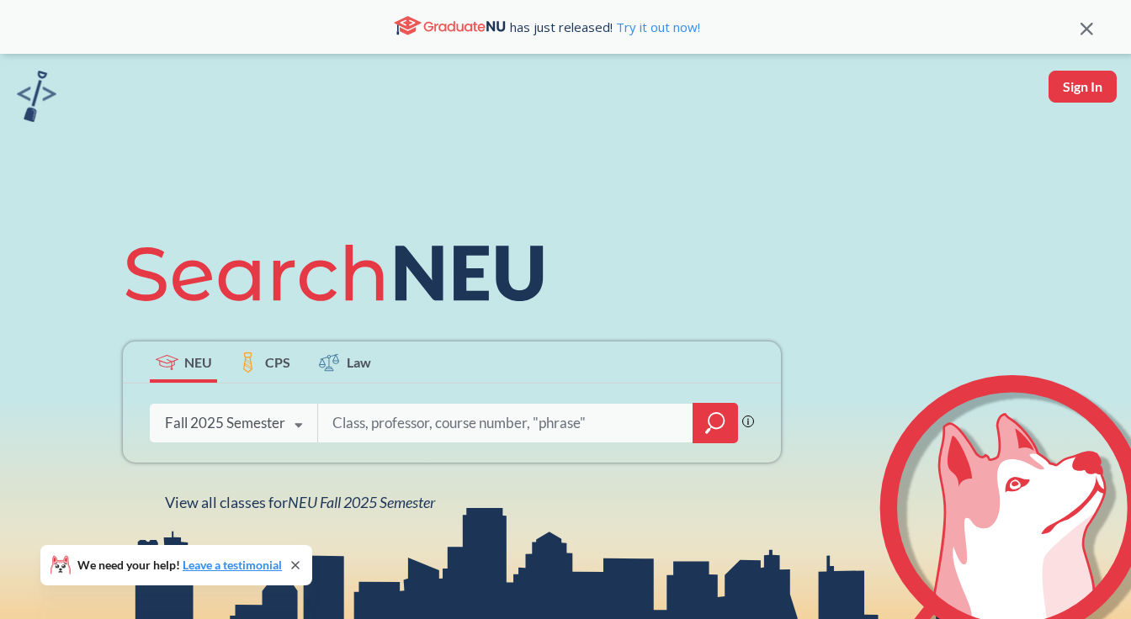 The image size is (1131, 619). I want to click on span: has just released!, so click(605, 27).